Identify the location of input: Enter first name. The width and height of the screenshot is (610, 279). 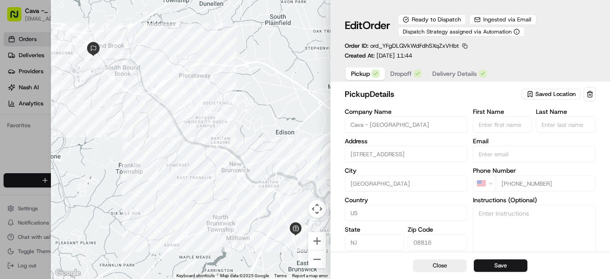
(503, 125).